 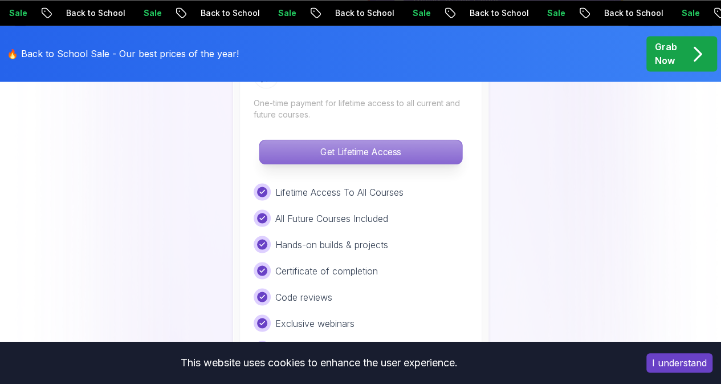 What do you see at coordinates (339, 192) in the screenshot?
I see `p: Lifetime Access To All Courses` at bounding box center [339, 192].